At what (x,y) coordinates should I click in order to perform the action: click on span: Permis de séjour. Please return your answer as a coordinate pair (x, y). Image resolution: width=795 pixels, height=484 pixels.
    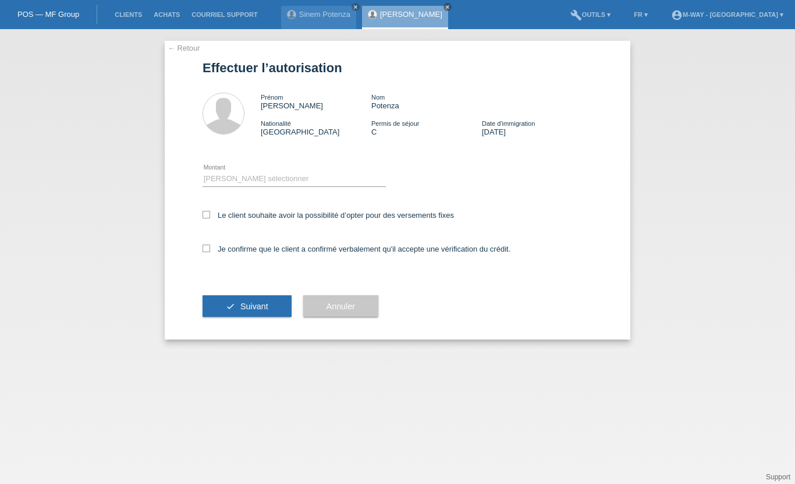
    Looking at the image, I should click on (395, 123).